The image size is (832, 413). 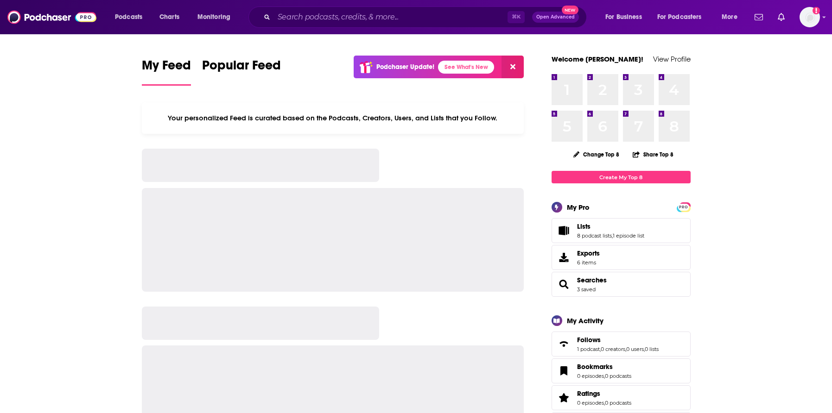 I want to click on span: Popular Feed, so click(x=241, y=68).